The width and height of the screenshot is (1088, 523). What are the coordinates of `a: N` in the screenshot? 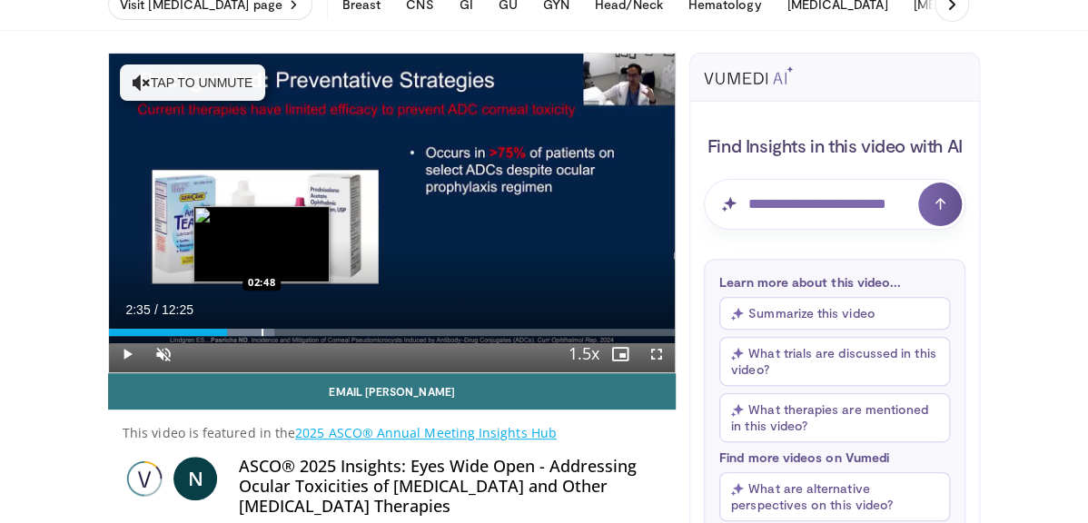 It's located at (195, 479).